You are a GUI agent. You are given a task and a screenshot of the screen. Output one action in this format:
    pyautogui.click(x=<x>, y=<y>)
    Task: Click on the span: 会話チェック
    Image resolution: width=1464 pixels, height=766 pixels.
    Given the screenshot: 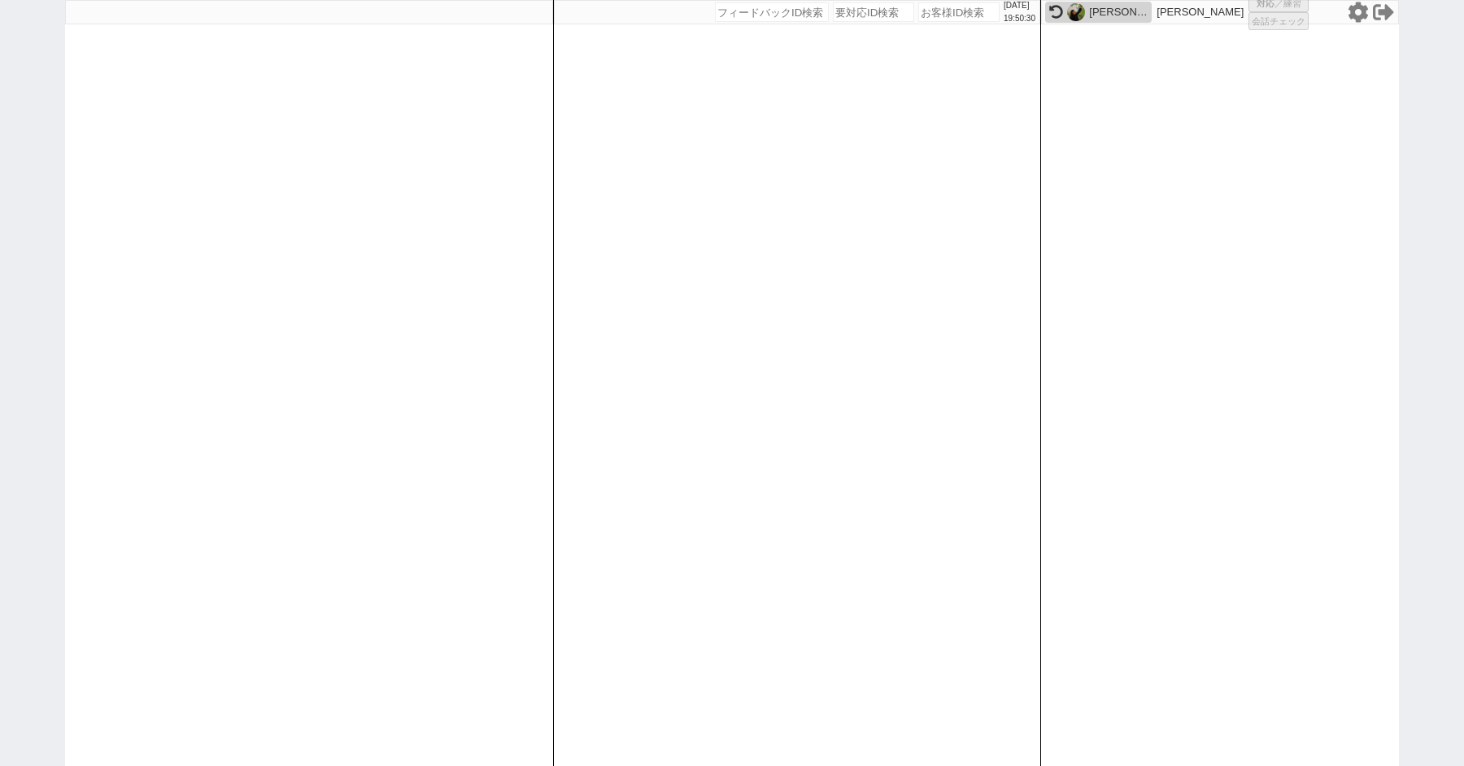 What is the action you would take?
    pyautogui.click(x=1278, y=21)
    